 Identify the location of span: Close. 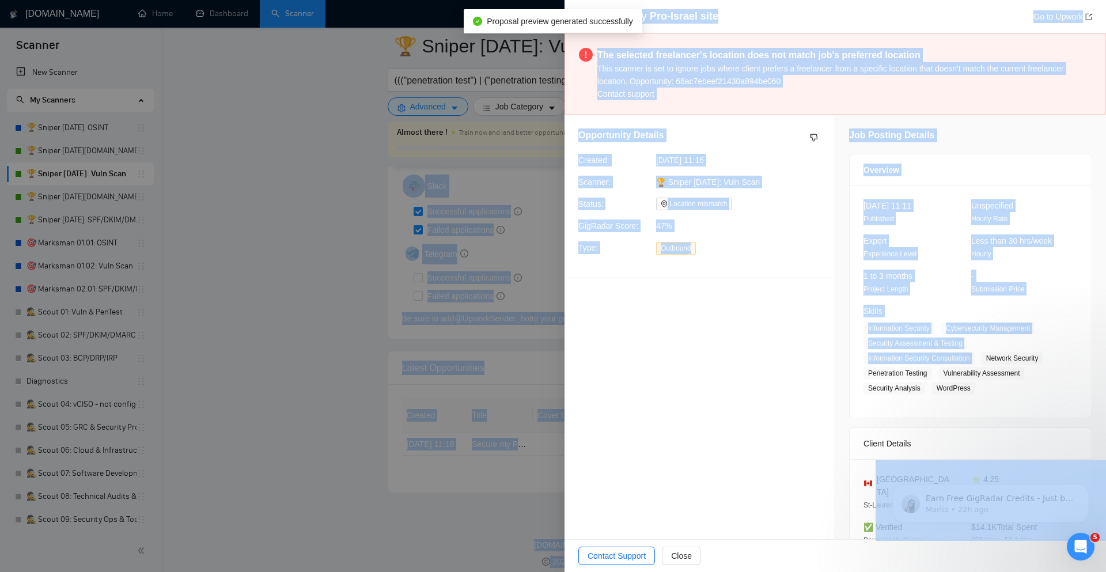
(681, 556).